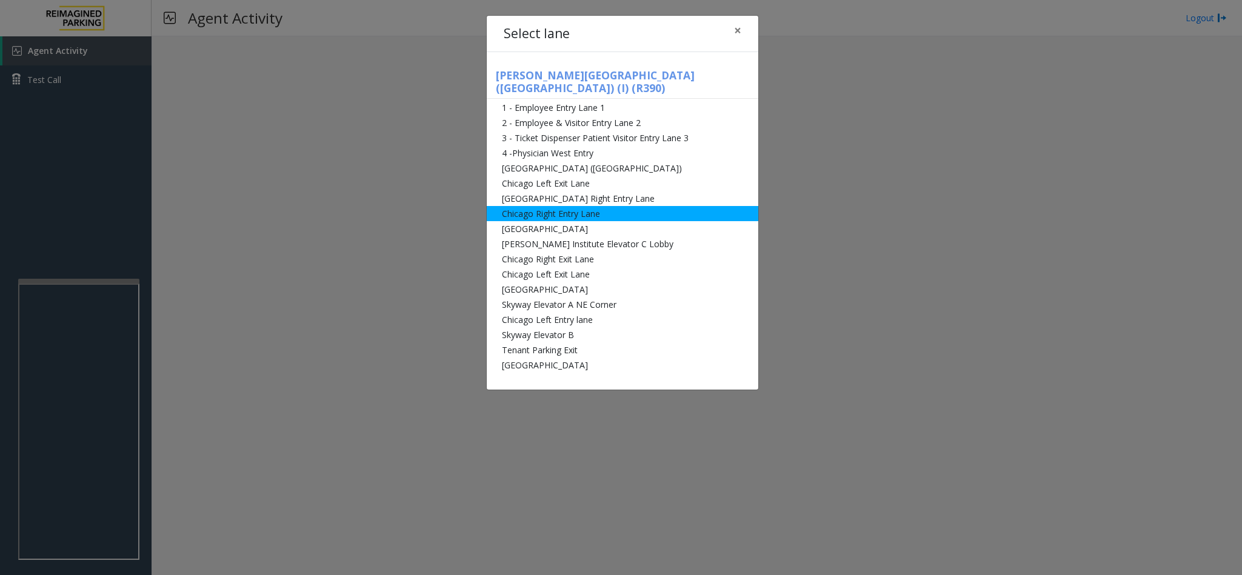  I want to click on li: Chicago Right Exit Lane, so click(623, 259).